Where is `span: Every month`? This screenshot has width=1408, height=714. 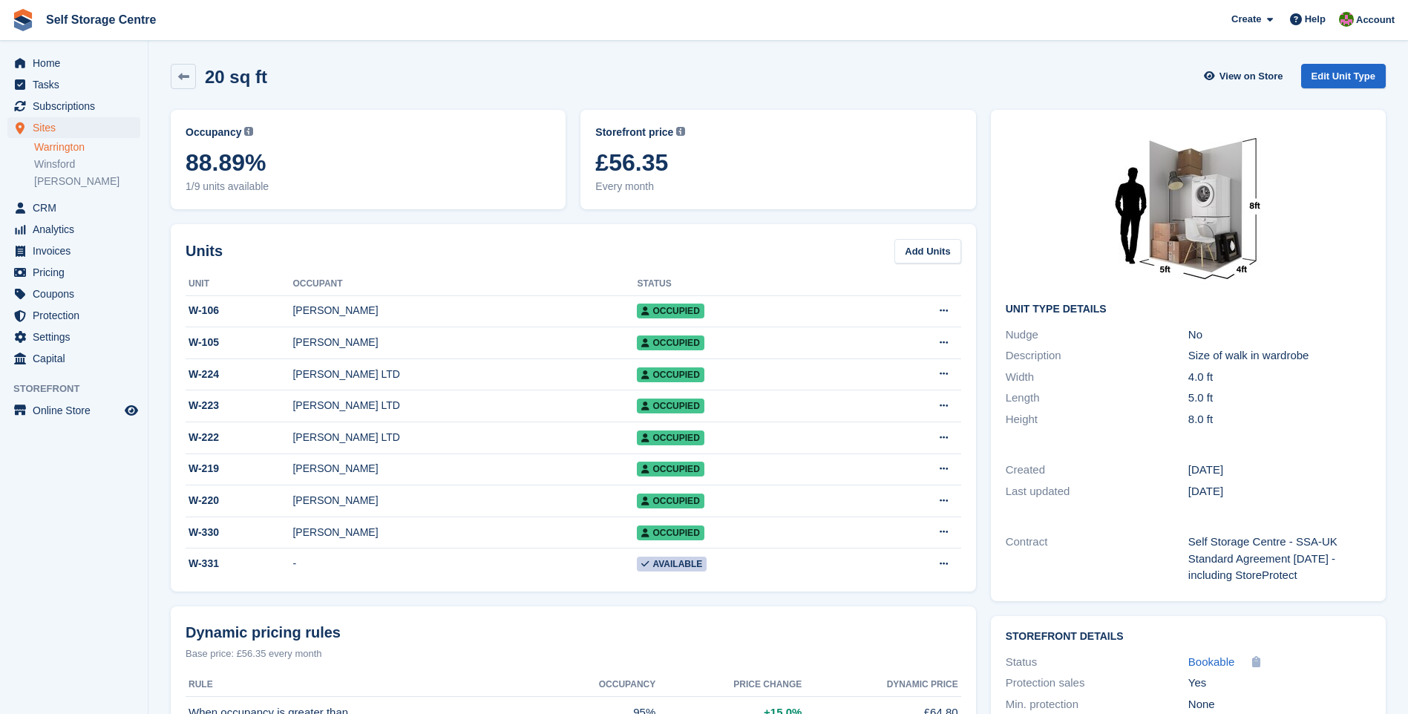
span: Every month is located at coordinates (778, 186).